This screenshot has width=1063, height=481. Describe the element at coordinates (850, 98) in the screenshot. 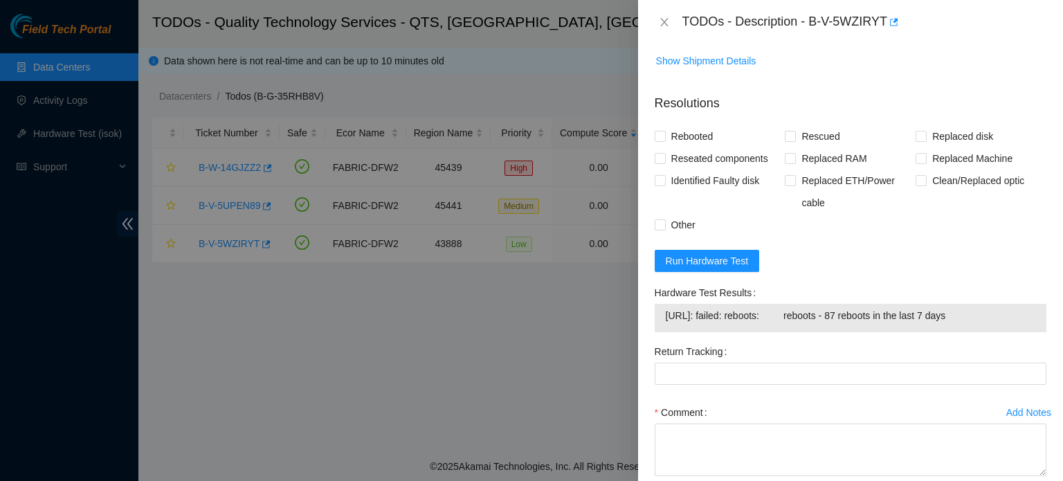

I see `p: Resolutions` at that location.